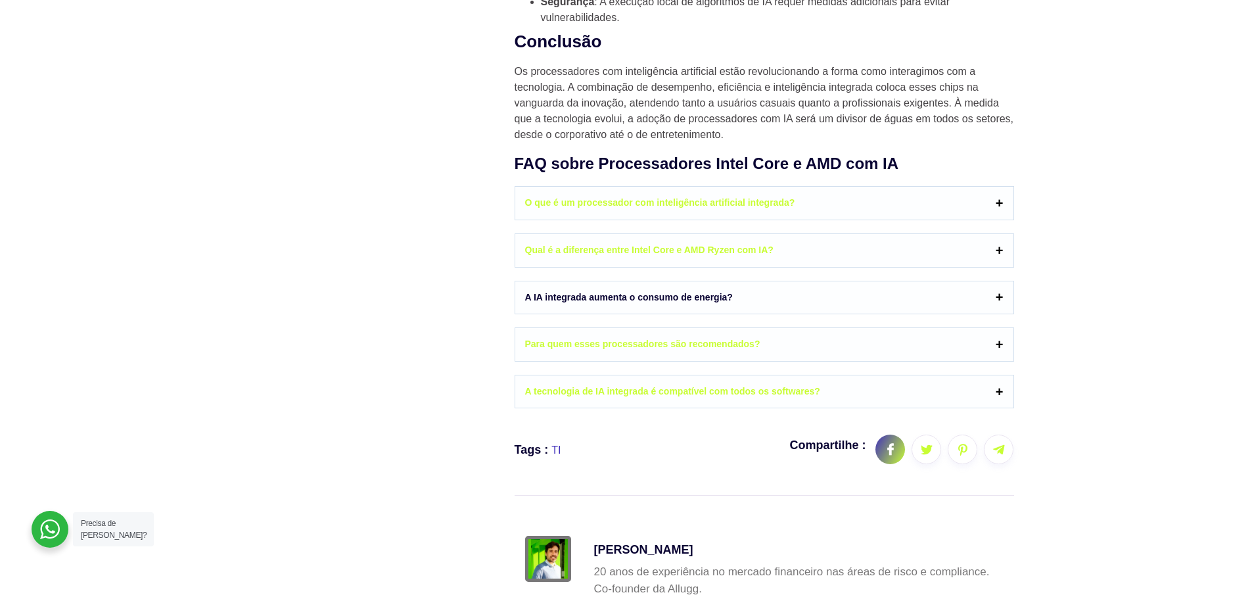 The height and width of the screenshot is (599, 1252). Describe the element at coordinates (764, 392) in the screenshot. I see `a: A tecnologia de IA integrada é compatível com todos os softwares?` at that location.